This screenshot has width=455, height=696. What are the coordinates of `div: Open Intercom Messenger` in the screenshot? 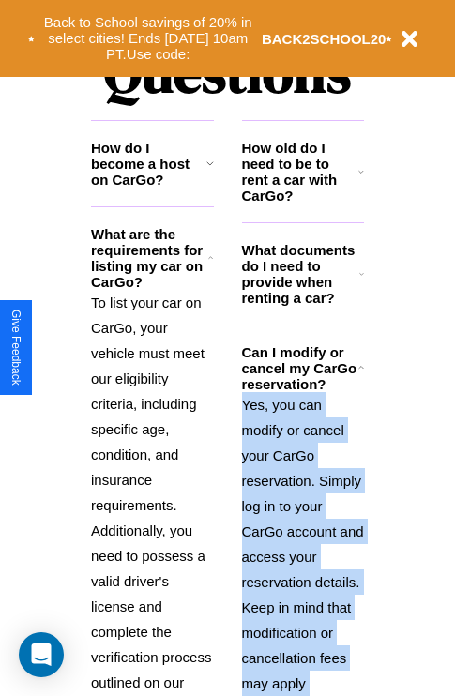 It's located at (41, 654).